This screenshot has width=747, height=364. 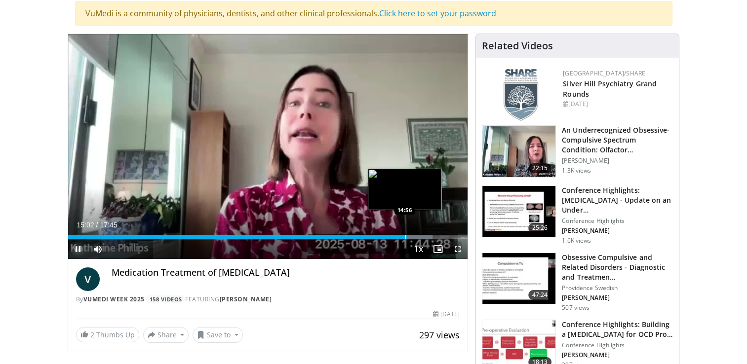 I want to click on a: V, so click(x=88, y=279).